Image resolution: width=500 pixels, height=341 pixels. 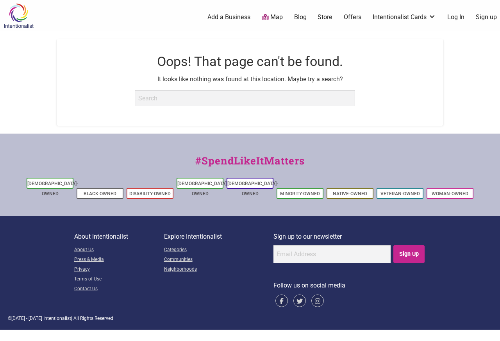 What do you see at coordinates (219, 237) in the screenshot?
I see `p: Explore Intentionalist` at bounding box center [219, 237].